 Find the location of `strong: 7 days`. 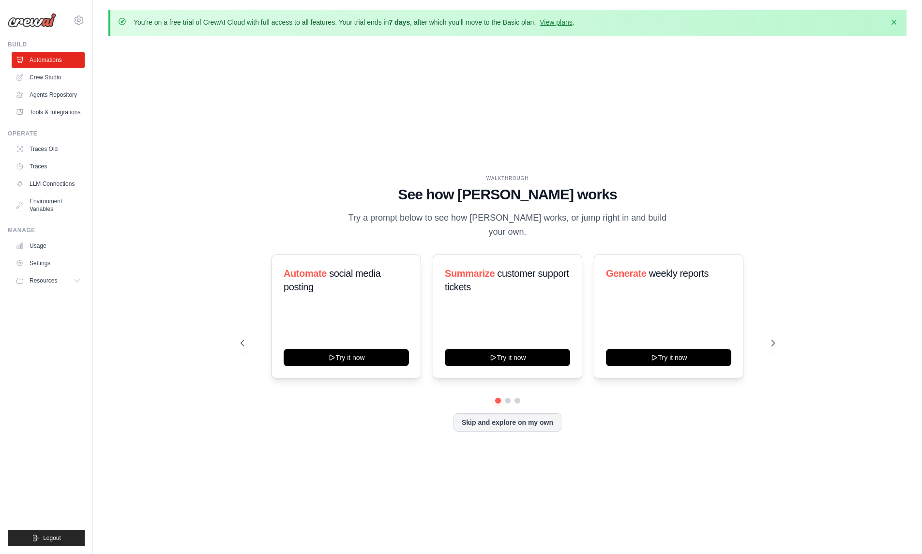

strong: 7 days is located at coordinates (399, 22).